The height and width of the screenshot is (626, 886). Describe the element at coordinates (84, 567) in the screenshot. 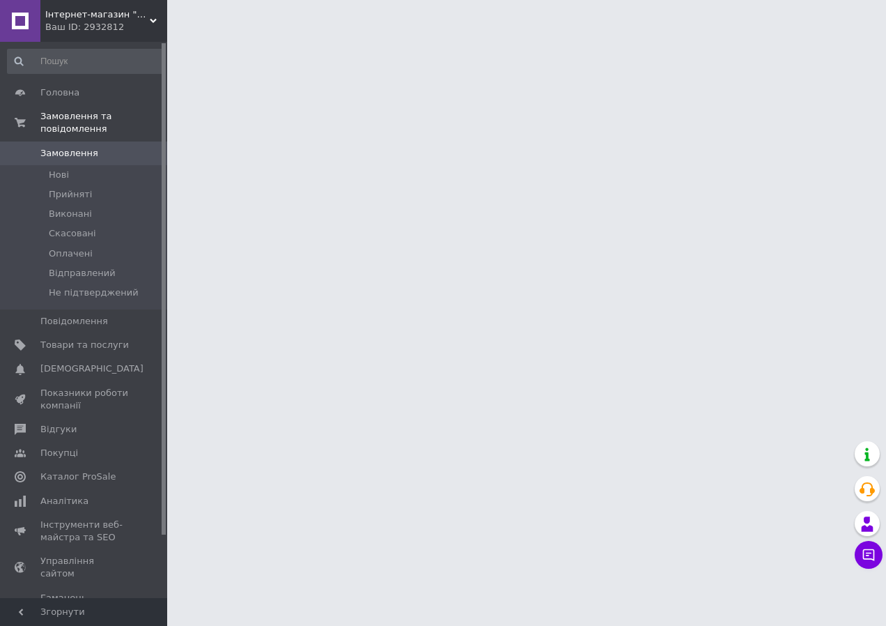

I see `span: Управління сайтом` at that location.